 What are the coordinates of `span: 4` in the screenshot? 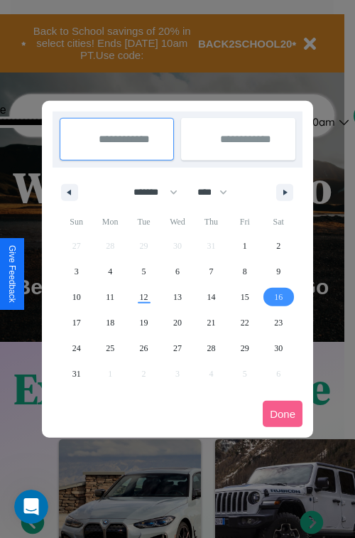 It's located at (110, 271).